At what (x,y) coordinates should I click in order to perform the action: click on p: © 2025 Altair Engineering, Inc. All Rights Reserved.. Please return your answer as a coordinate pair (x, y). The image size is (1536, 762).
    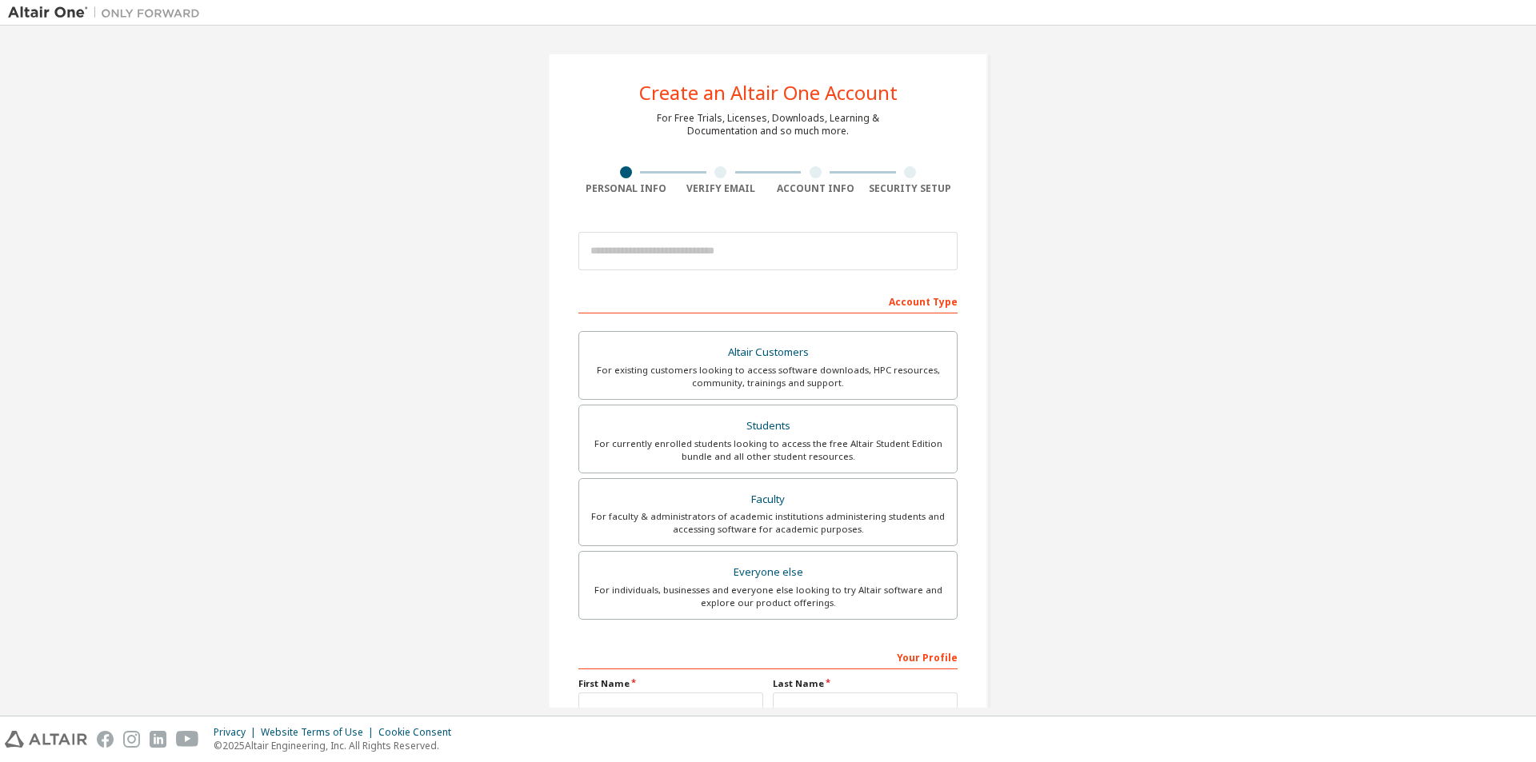
    Looking at the image, I should click on (337, 745).